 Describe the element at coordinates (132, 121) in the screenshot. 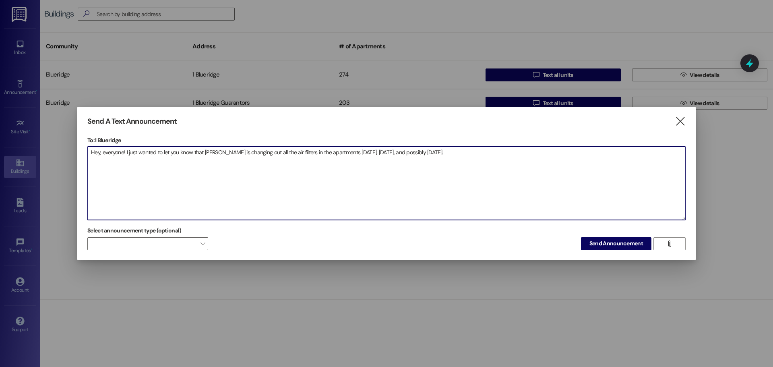

I see `h3: Send A Text Announcement` at that location.